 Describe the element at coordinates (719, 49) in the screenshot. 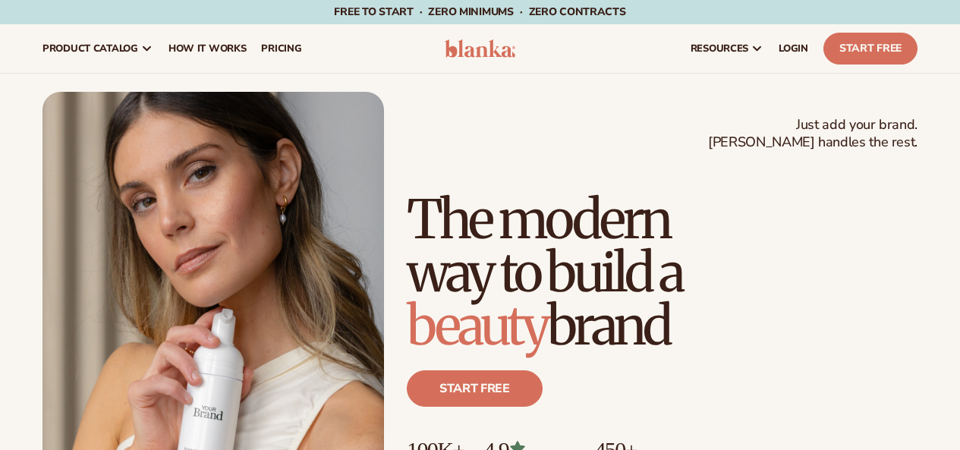

I see `span: resources` at that location.